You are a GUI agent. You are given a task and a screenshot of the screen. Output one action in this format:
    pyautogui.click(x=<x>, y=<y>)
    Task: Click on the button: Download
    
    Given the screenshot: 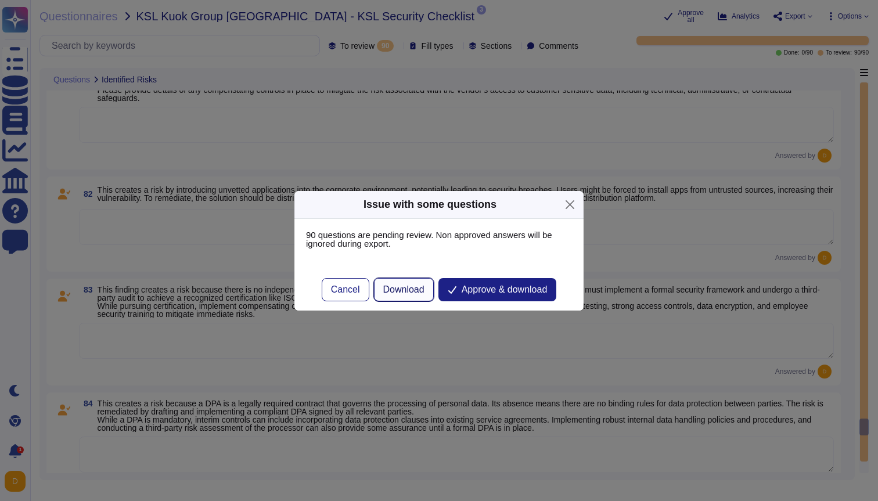 What is the action you would take?
    pyautogui.click(x=404, y=290)
    